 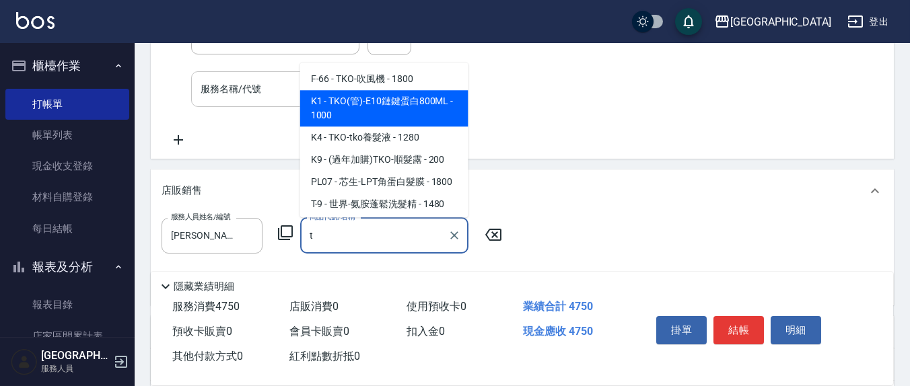 What do you see at coordinates (204, 287) in the screenshot?
I see `p: 隱藏業績明細` at bounding box center [204, 287].